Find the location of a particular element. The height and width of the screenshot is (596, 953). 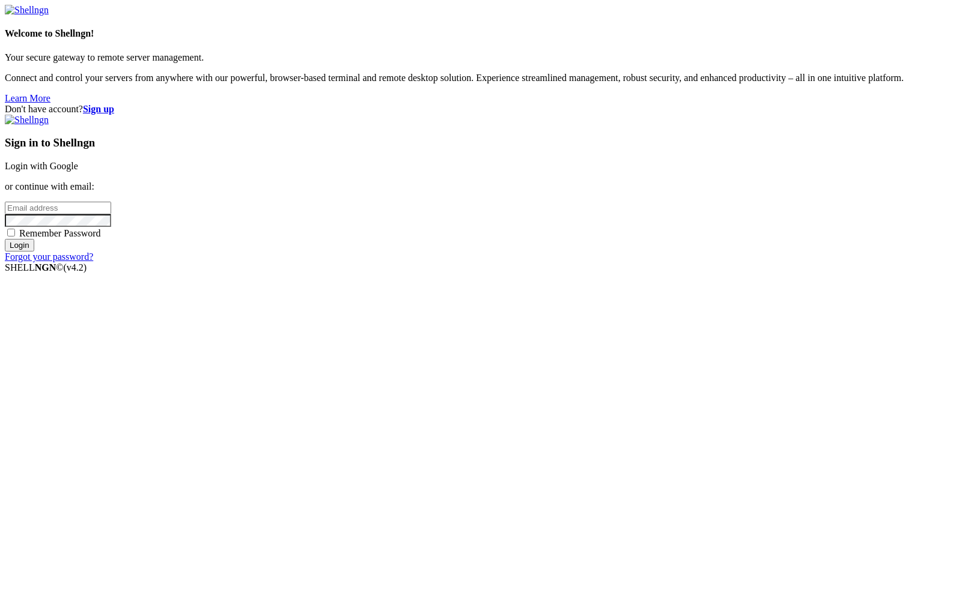

a: Login with Google is located at coordinates (41, 166).